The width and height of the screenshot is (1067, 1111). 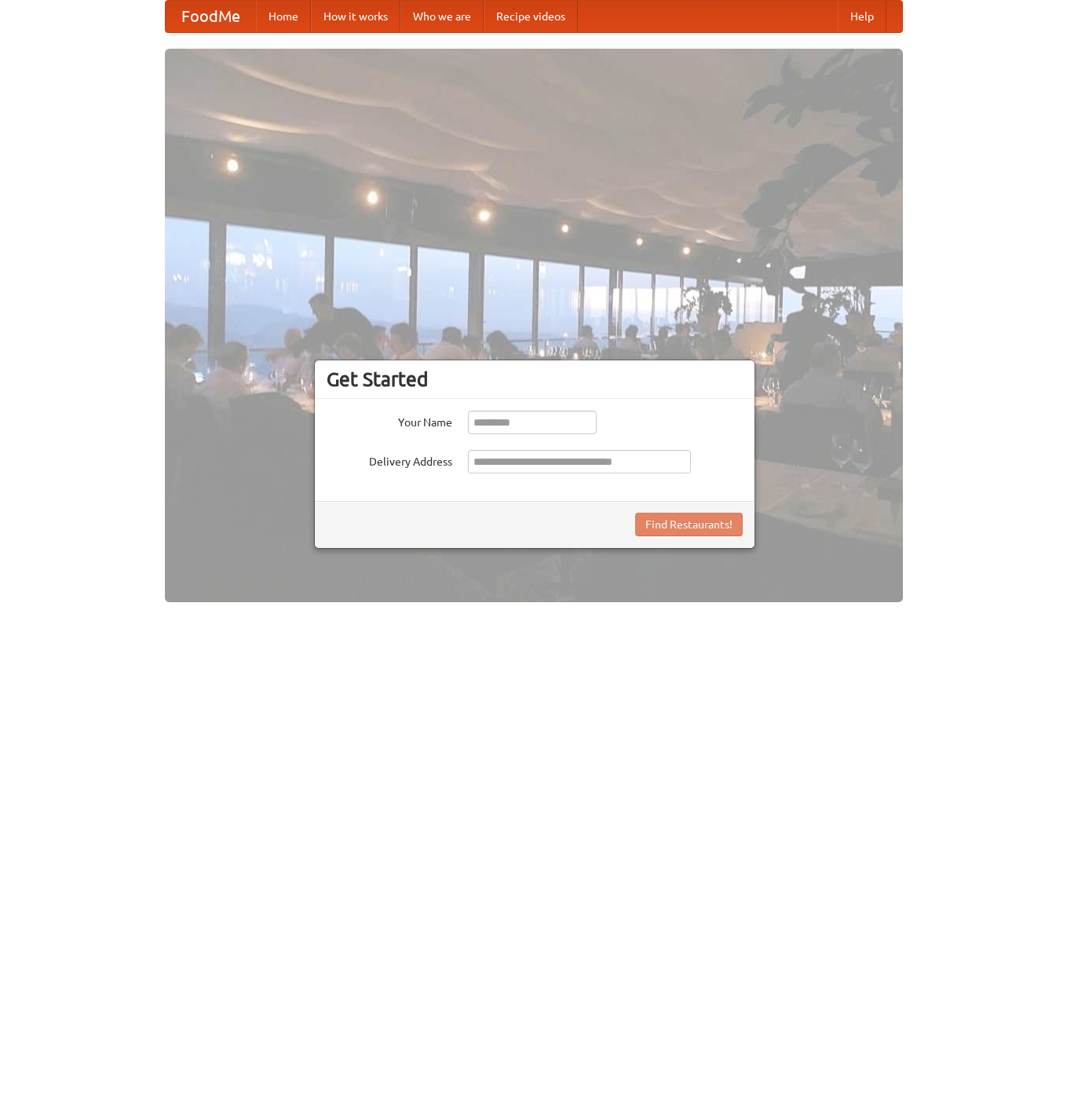 I want to click on a: FoodMe, so click(x=210, y=16).